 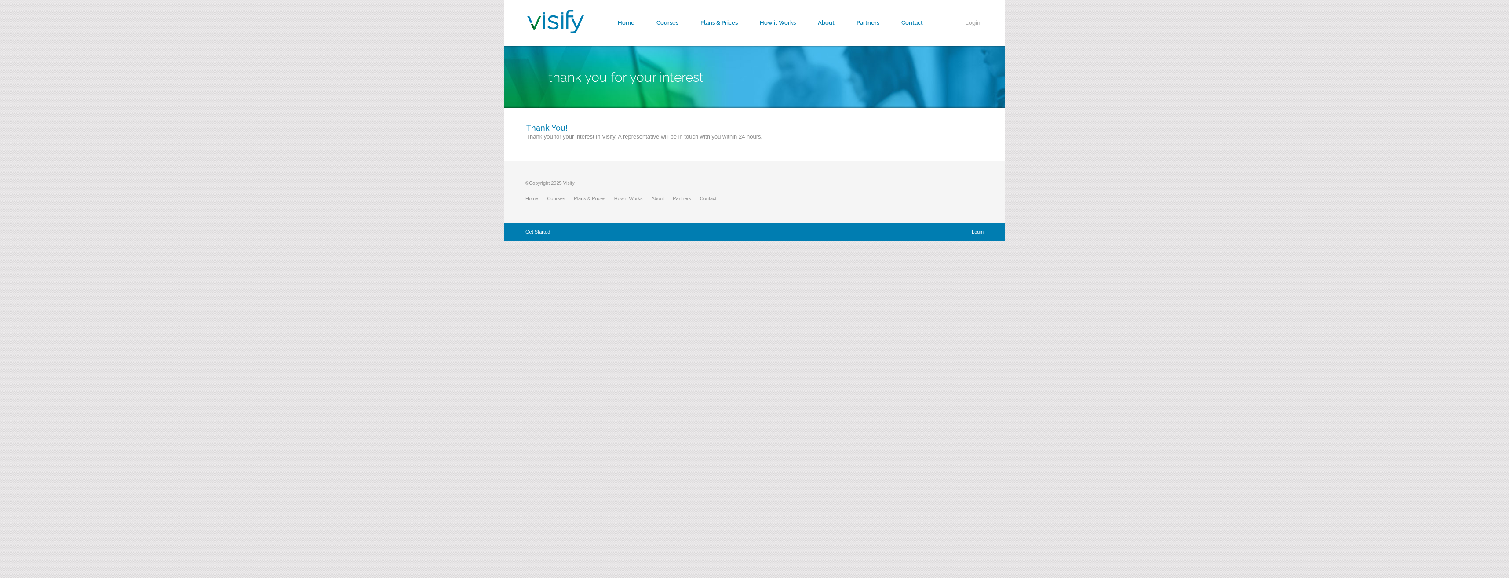 What do you see at coordinates (754, 139) in the screenshot?
I see `p: Thank you for your interest in Visify. A representative will be in touch with you within 24 hours.` at bounding box center [754, 139].